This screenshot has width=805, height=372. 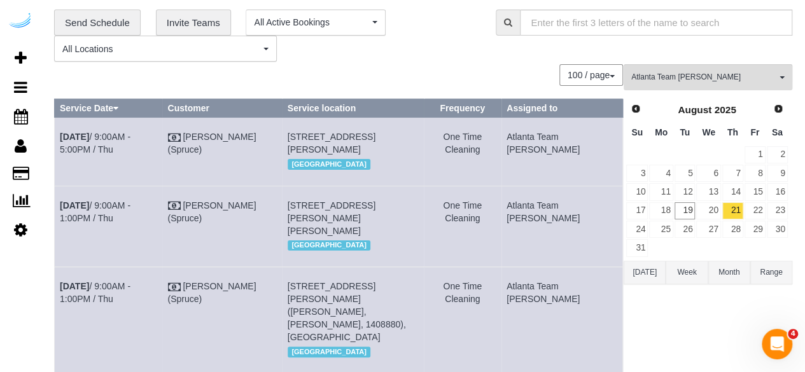 What do you see at coordinates (656, 22) in the screenshot?
I see `input: Enter the first 3 letters of the name to search` at bounding box center [656, 22].